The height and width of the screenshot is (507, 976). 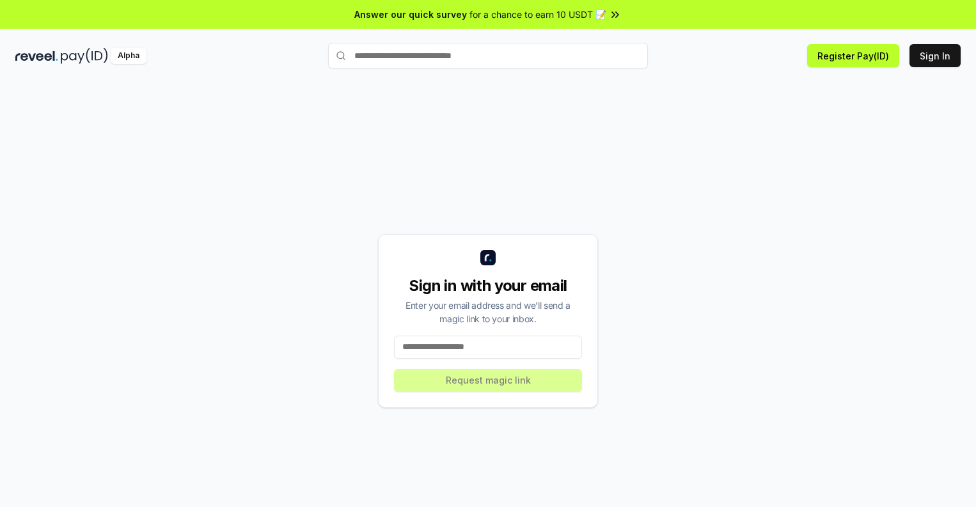 What do you see at coordinates (84, 56) in the screenshot?
I see `img: pay_id` at bounding box center [84, 56].